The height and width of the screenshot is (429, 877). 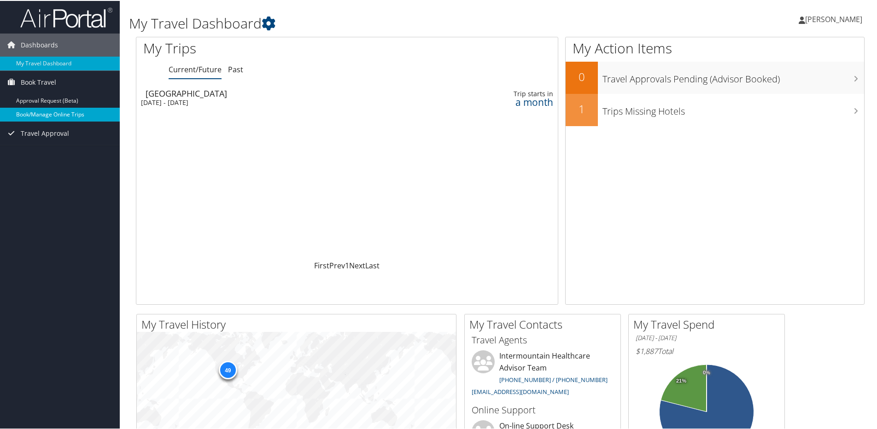 I want to click on h3: Travel Approvals Pending (Advisor Booked), so click(x=733, y=76).